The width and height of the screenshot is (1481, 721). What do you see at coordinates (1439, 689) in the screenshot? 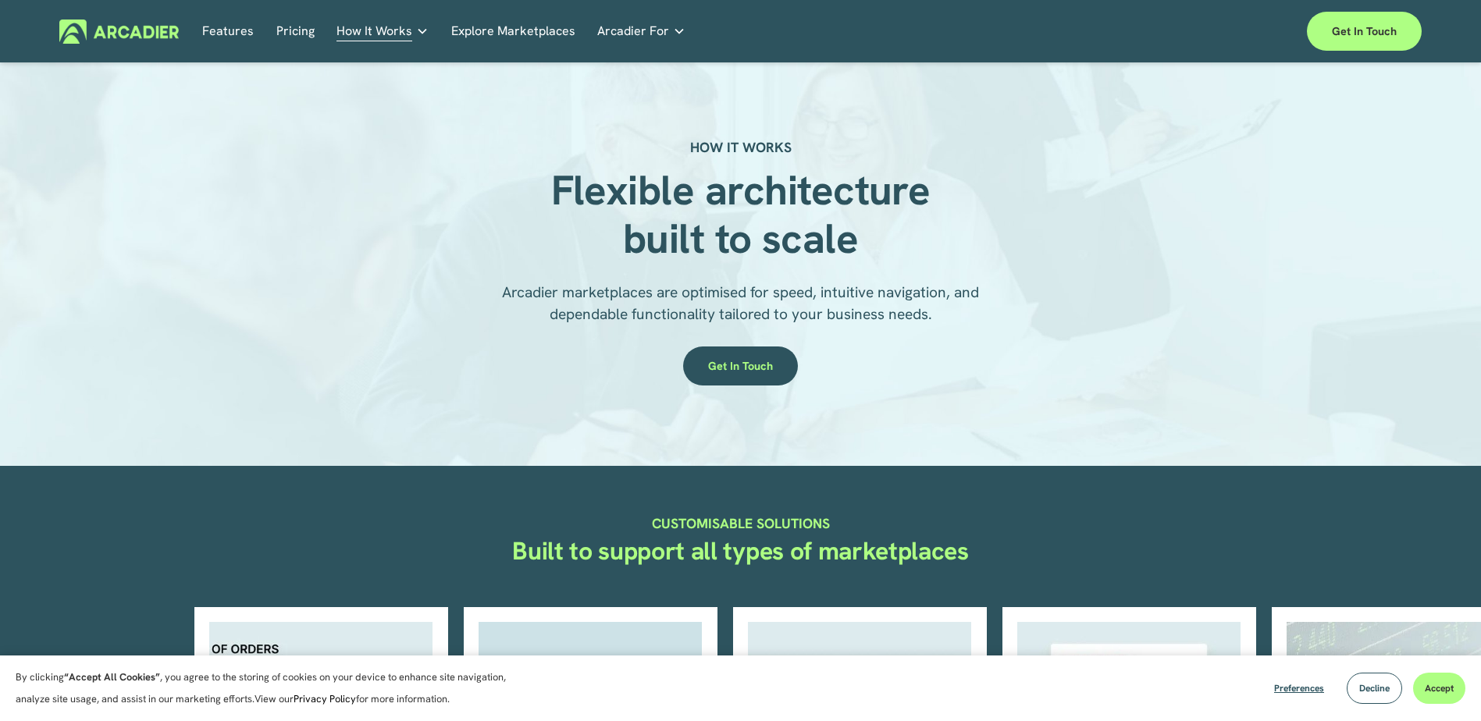
I see `span: Accept` at bounding box center [1439, 689].